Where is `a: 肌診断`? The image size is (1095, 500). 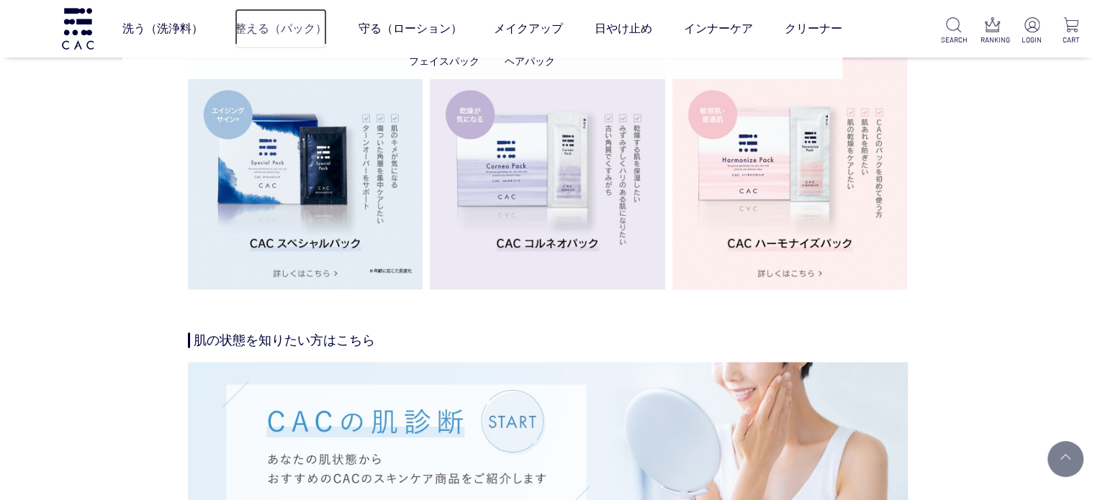 a: 肌診断 is located at coordinates (548, 370).